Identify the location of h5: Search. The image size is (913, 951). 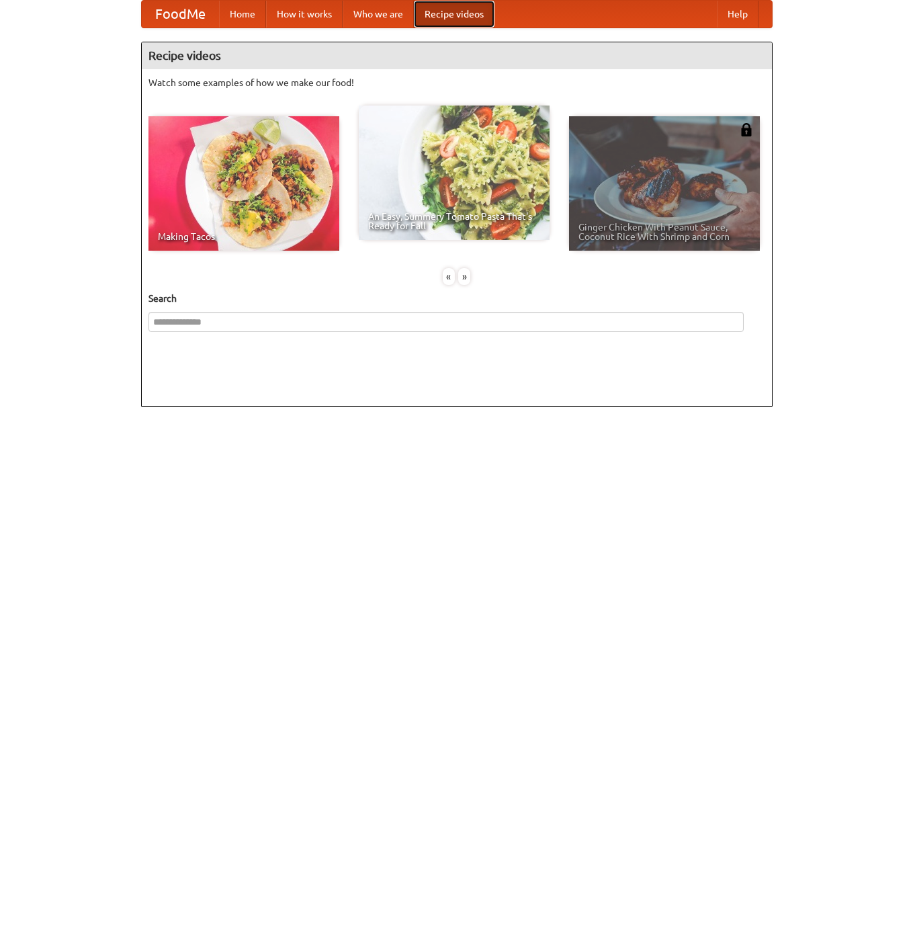
(457, 298).